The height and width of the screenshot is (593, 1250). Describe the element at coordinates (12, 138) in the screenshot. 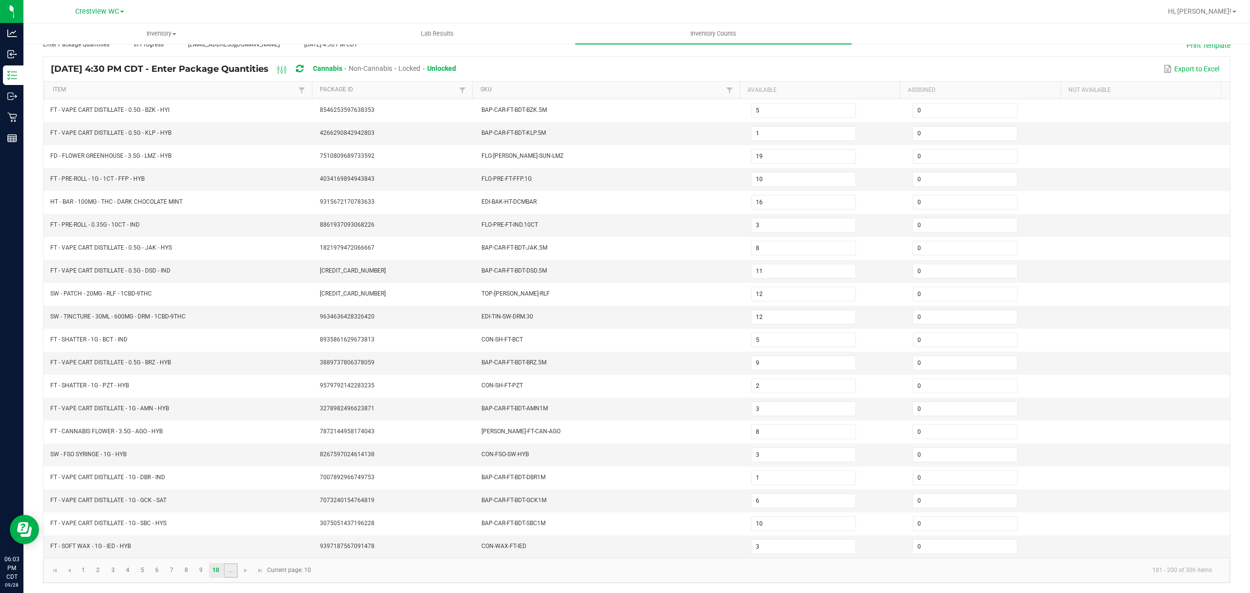

I see `inline-svg: Reports` at that location.